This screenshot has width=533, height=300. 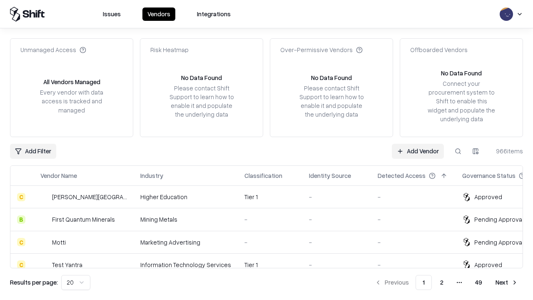 What do you see at coordinates (112, 14) in the screenshot?
I see `button: Issues` at bounding box center [112, 14].